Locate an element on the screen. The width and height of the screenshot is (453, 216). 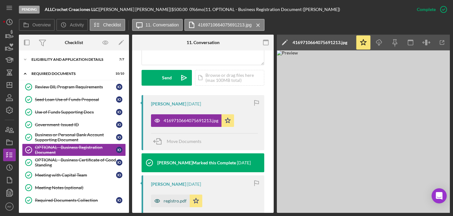
a: Use of Funds Supporting DocsIO is located at coordinates (74, 112).